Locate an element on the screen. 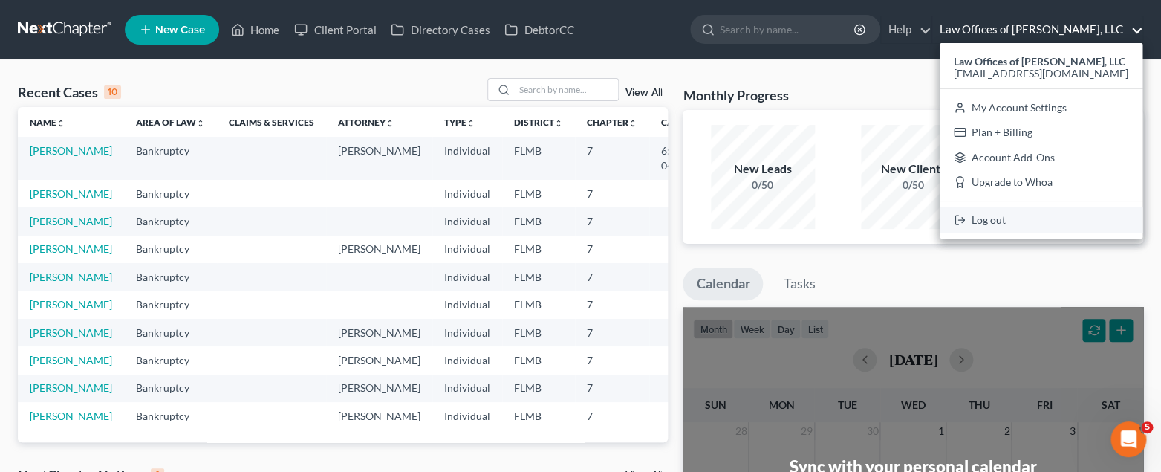  a: Chapterunfold_more is located at coordinates (612, 122).